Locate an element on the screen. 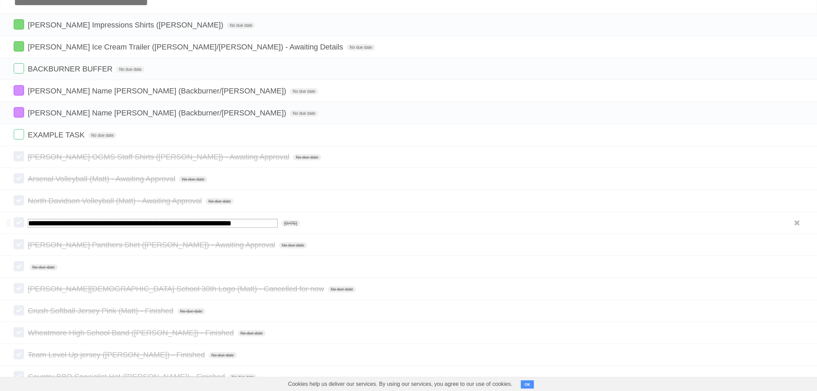  span: Cookies help us deliver our services. By using our services, you agree to our use of cookies. is located at coordinates (401, 384).